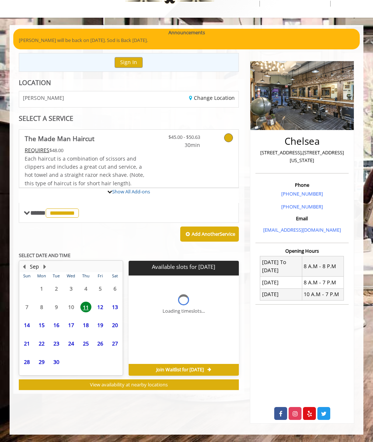  I want to click on td: 8 A.M - 7 P.M, so click(322, 283).